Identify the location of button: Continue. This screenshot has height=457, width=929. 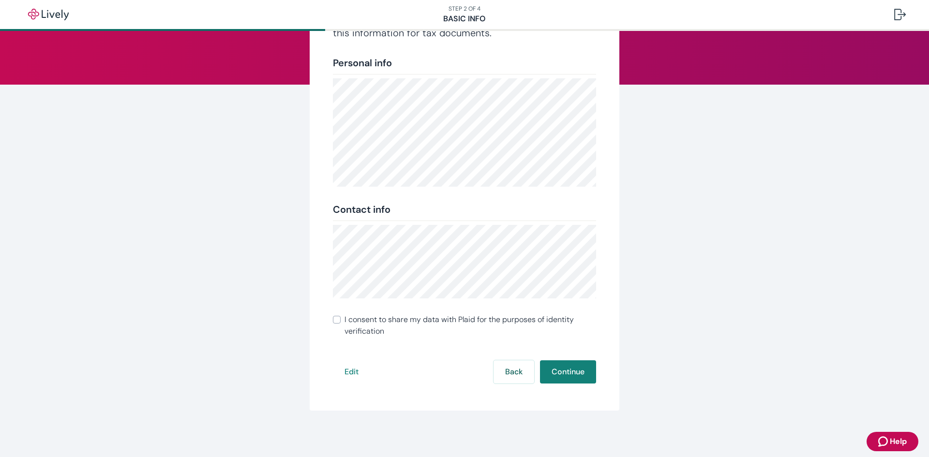
(568, 372).